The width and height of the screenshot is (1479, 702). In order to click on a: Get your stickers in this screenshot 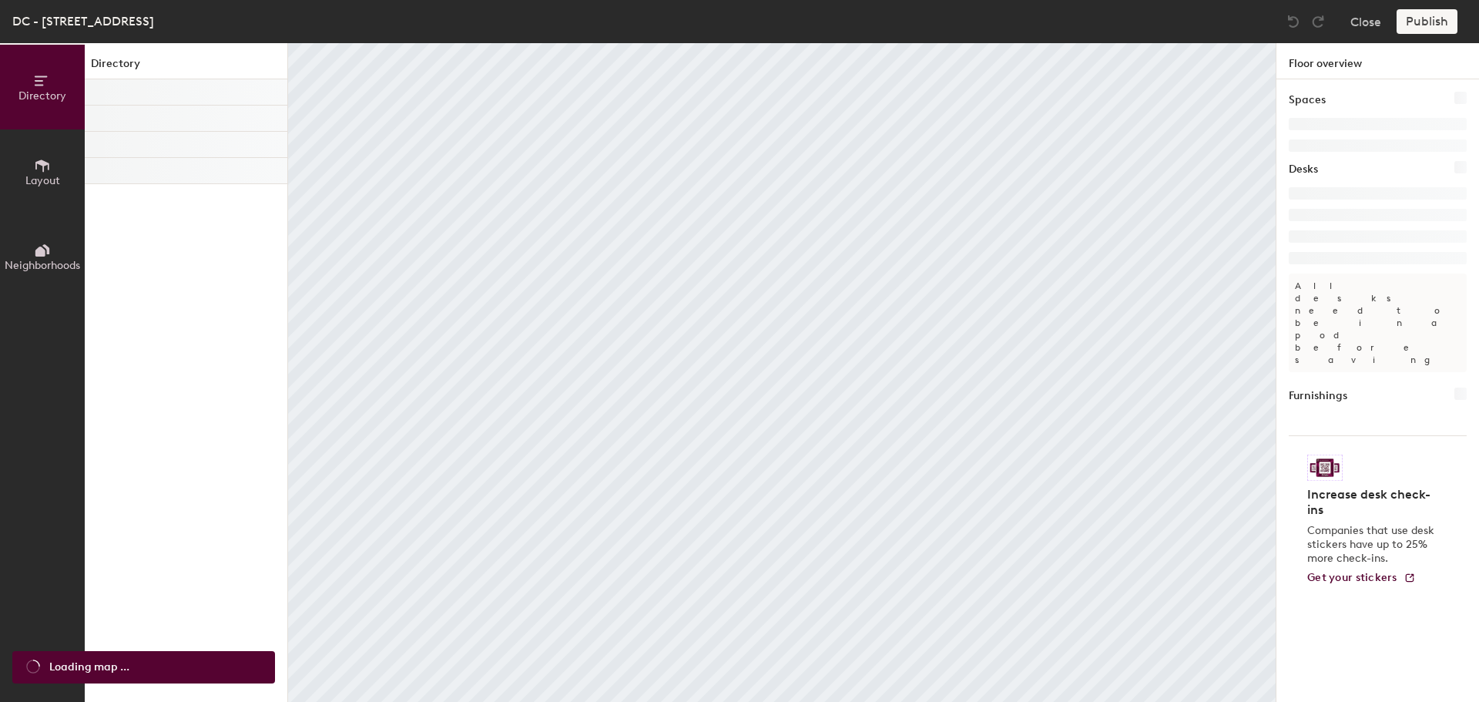, I will do `click(1361, 578)`.